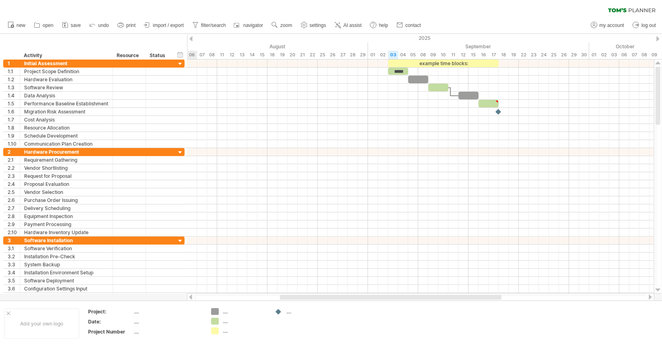 Image resolution: width=662 pixels, height=346 pixels. Describe the element at coordinates (66, 248) in the screenshot. I see `div: Software Verification` at that location.